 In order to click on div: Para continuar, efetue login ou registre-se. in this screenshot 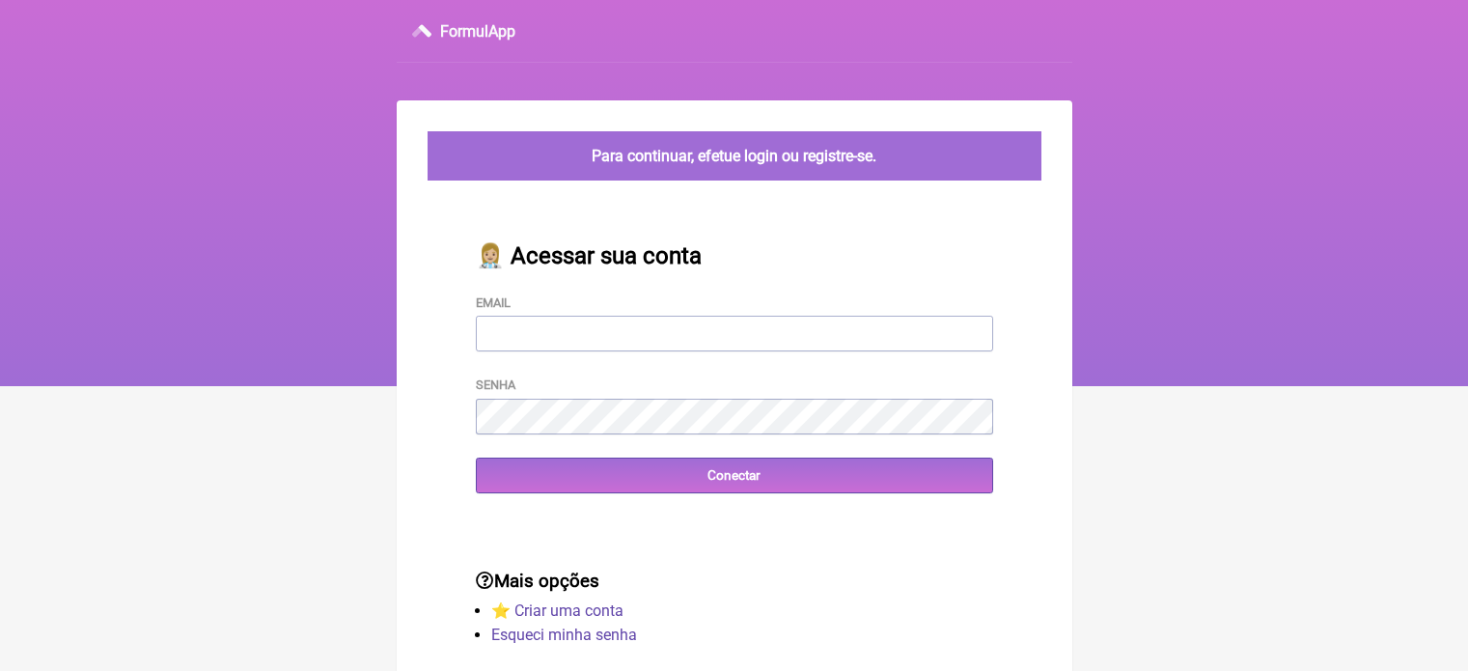, I will do `click(735, 155)`.